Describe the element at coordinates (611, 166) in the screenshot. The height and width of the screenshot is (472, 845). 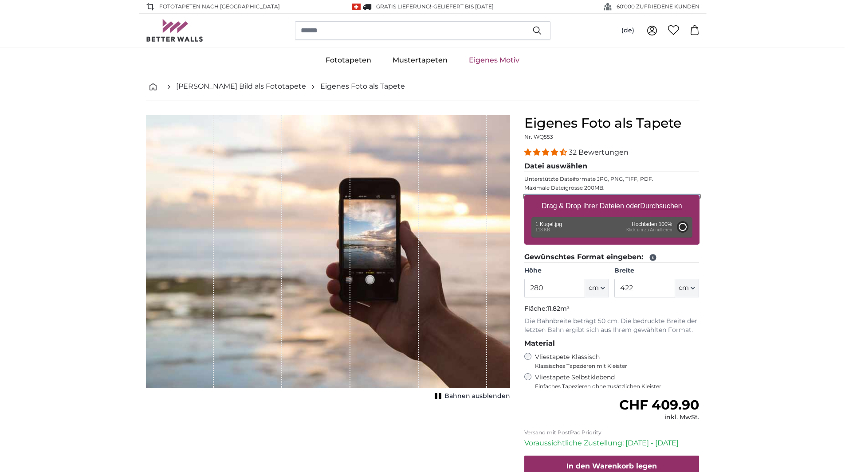
I see `legend: Datei auswählen` at that location.